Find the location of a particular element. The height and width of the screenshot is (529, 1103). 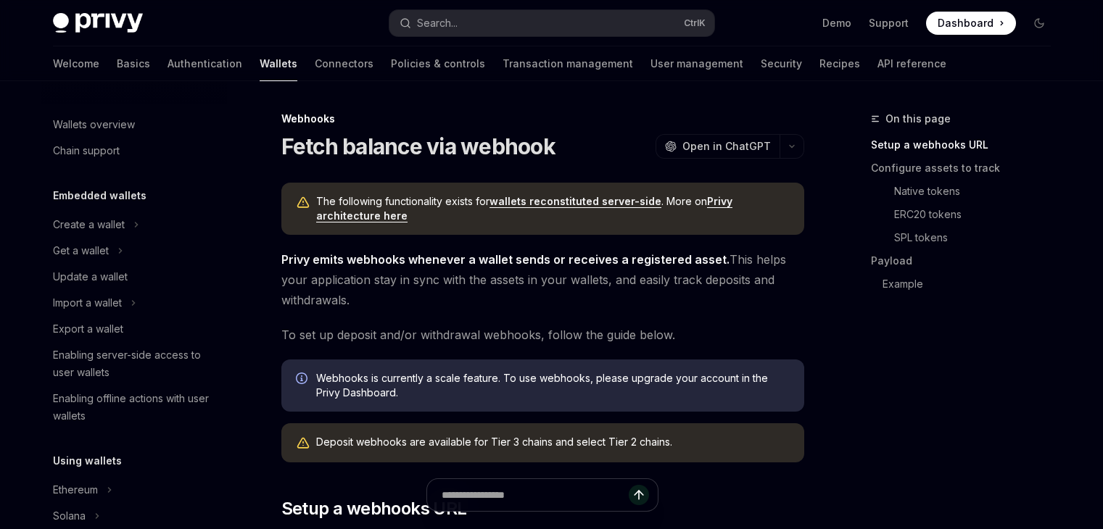

a: Update a wallet is located at coordinates (134, 277).